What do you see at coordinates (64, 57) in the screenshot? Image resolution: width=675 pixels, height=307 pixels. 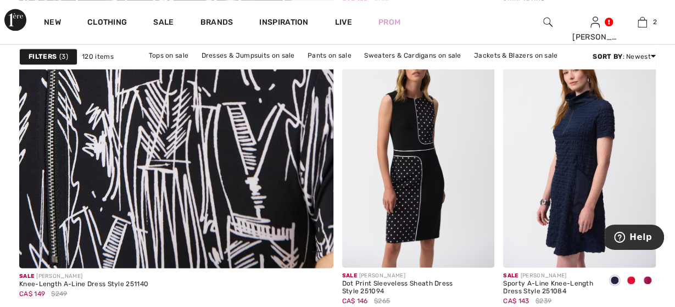 I see `span: 3` at bounding box center [64, 57].